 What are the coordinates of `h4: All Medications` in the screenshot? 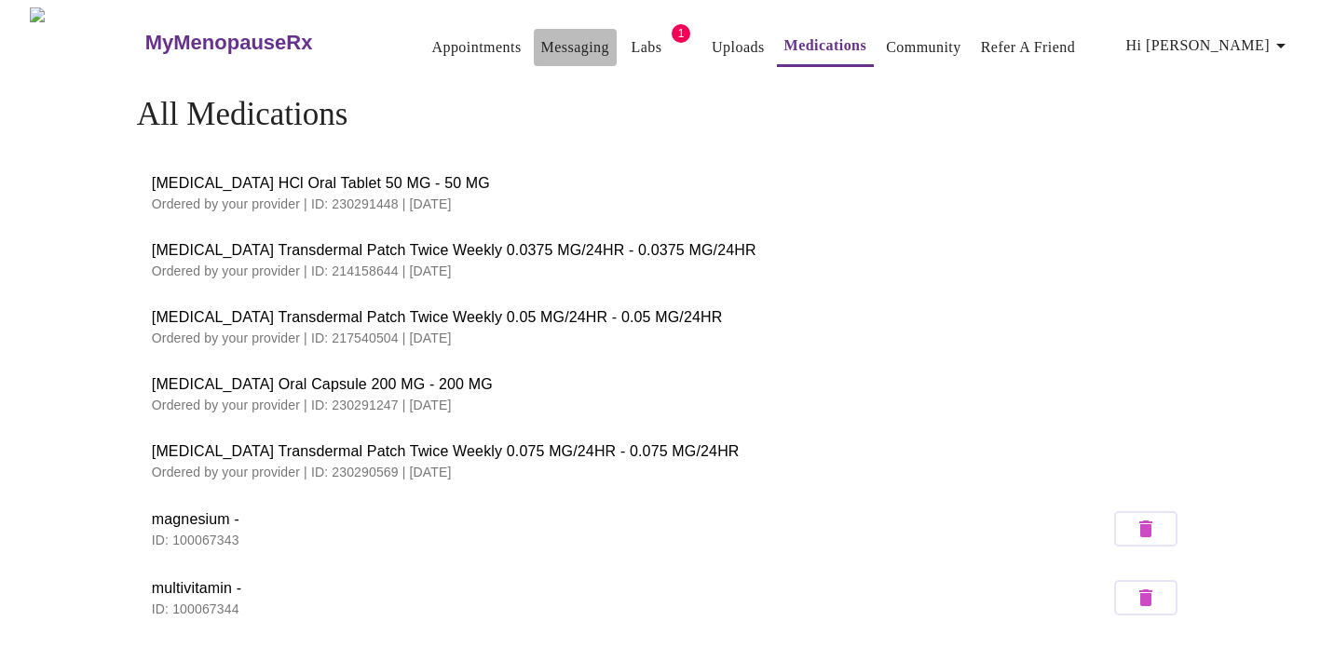 It's located at (667, 115).